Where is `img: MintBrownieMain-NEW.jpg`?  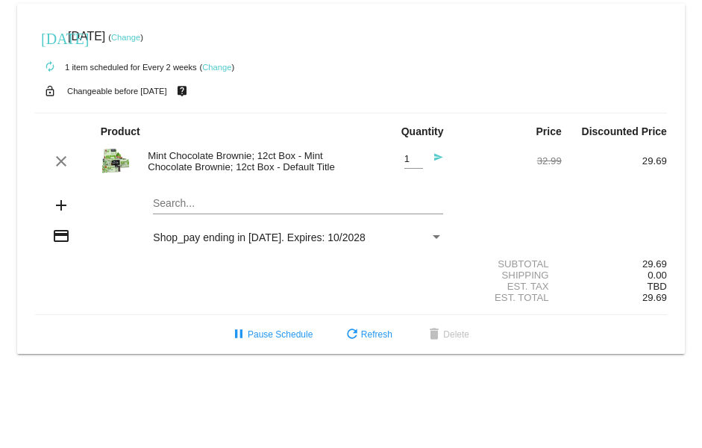 img: MintBrownieMain-NEW.jpg is located at coordinates (116, 160).